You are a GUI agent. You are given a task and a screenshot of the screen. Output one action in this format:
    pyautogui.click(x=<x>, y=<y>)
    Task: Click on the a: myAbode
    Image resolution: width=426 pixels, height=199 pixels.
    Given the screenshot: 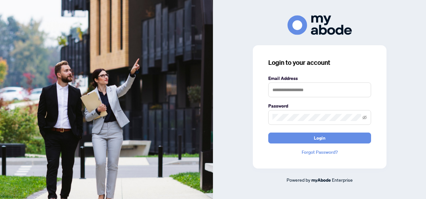 What is the action you would take?
    pyautogui.click(x=321, y=180)
    